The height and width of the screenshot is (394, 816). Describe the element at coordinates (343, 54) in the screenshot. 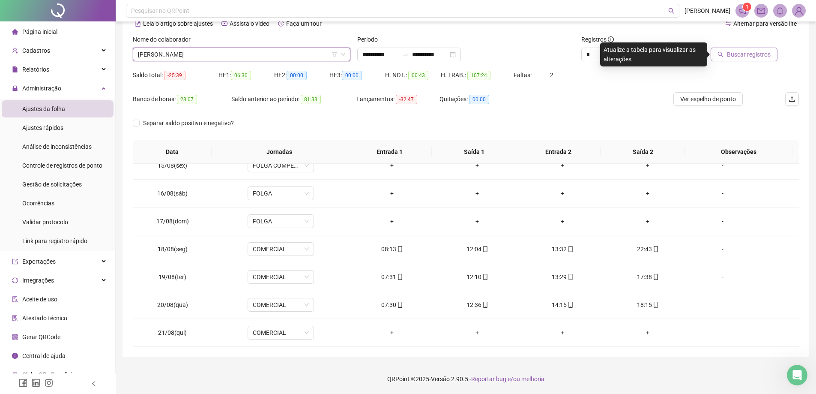

I see `span: down` at that location.